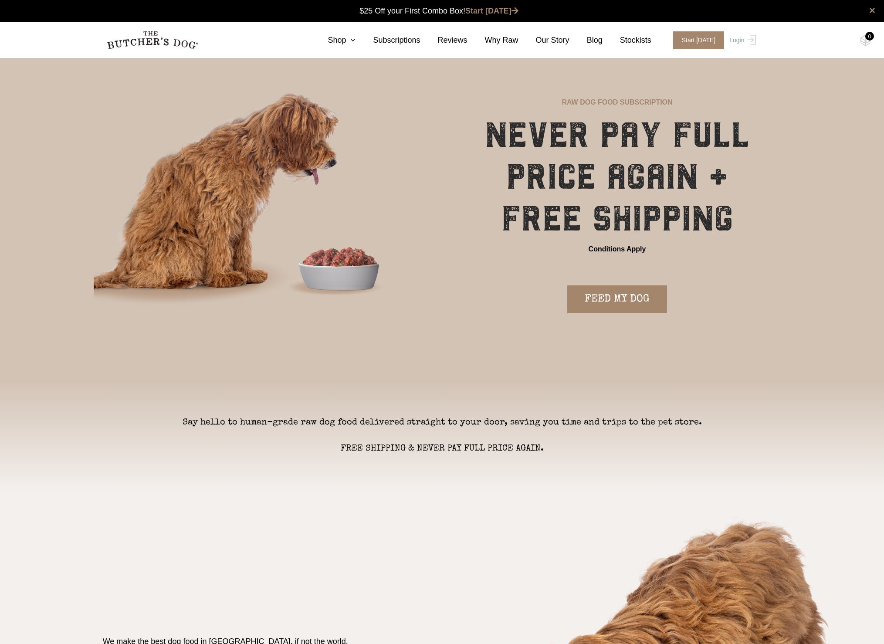  Describe the element at coordinates (741, 40) in the screenshot. I see `a: Login` at that location.